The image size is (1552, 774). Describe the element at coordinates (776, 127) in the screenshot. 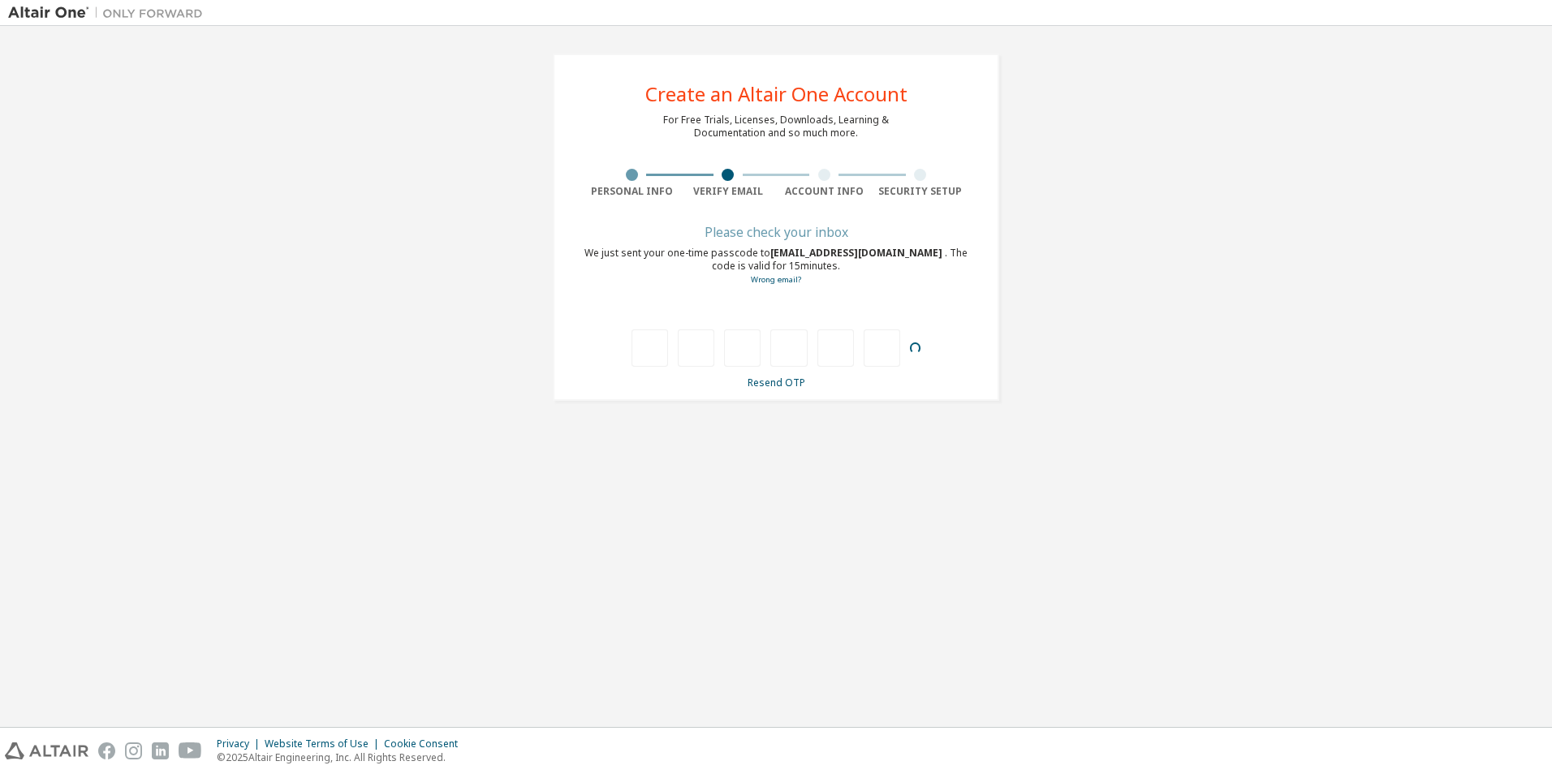

I see `div: For Free Trials, Licenses, Downloads, Learning & Documentation and so much more.` at that location.